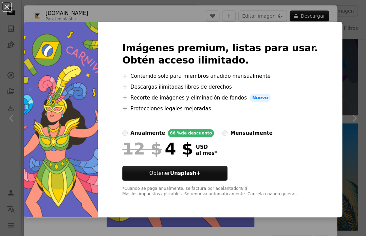 Image resolution: width=366 pixels, height=236 pixels. Describe the element at coordinates (125, 133) in the screenshot. I see `input: anualmente66 %de descuento` at that location.